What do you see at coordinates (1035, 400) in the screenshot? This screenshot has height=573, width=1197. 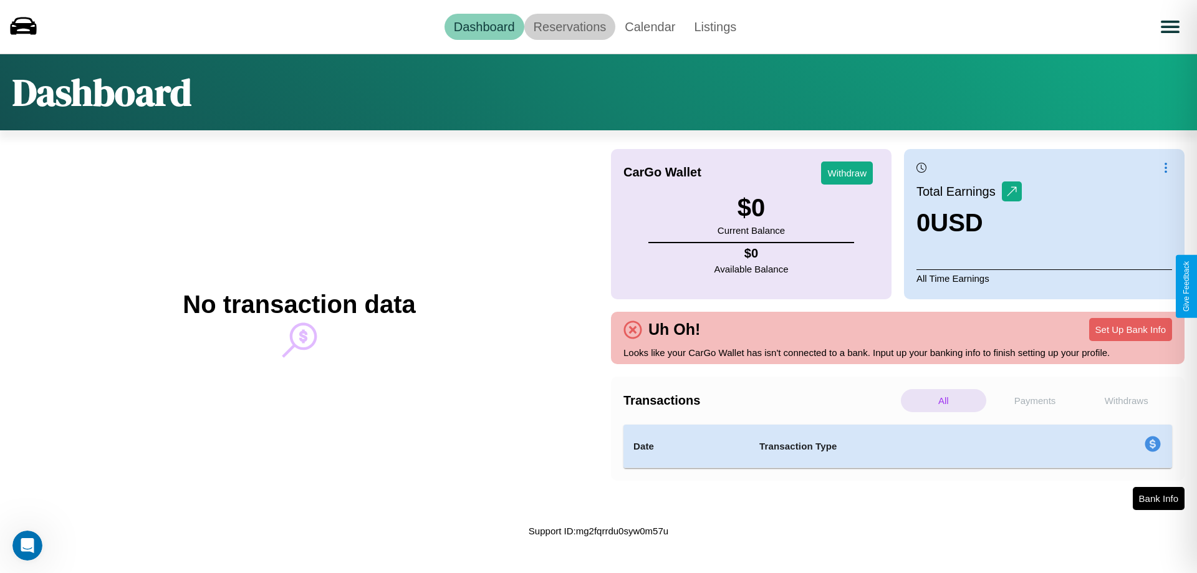 I see `p: Payments` at bounding box center [1035, 400].